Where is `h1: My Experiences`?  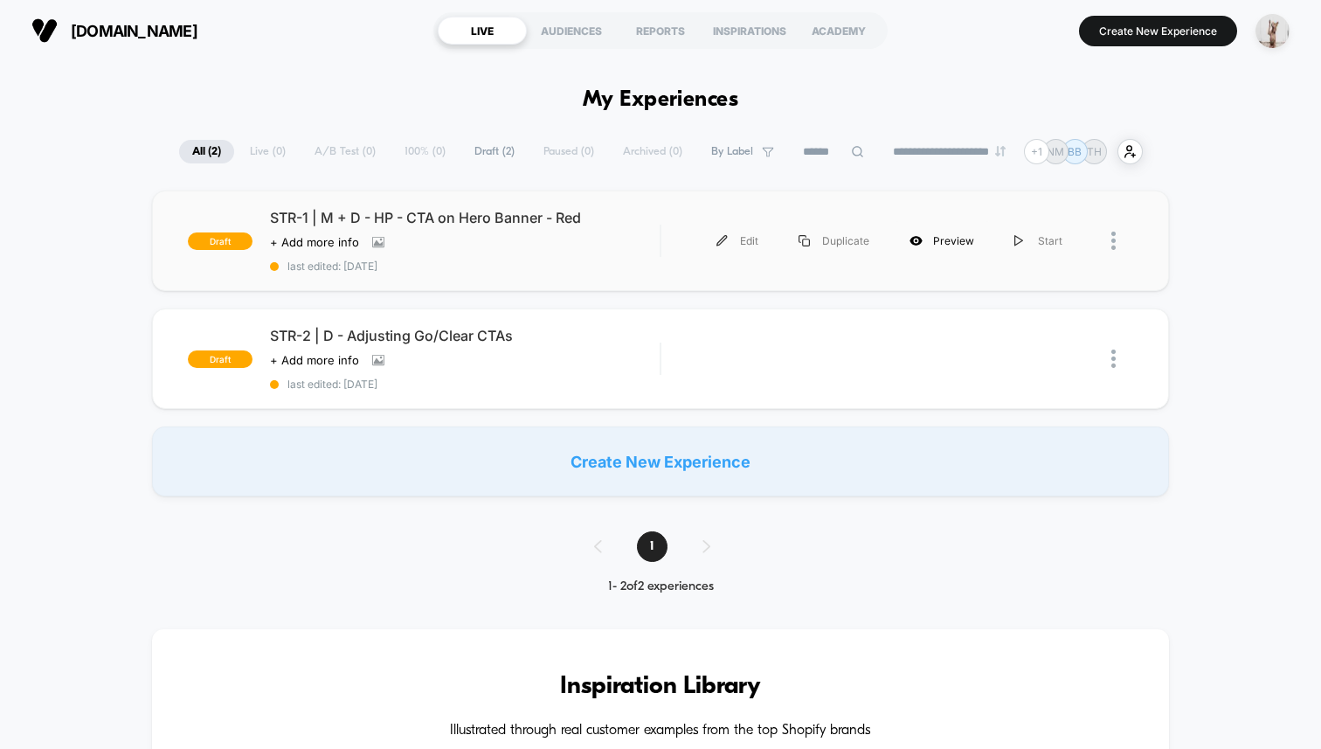 h1: My Experiences is located at coordinates (660, 100).